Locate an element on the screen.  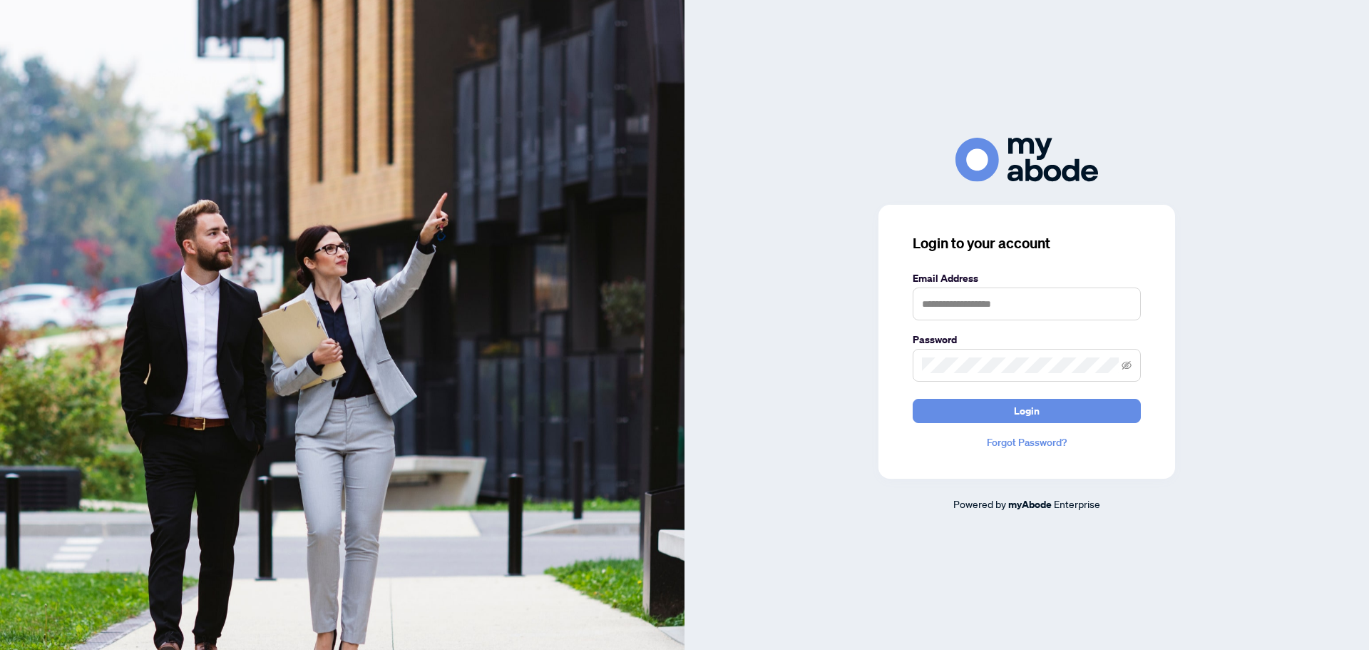
img: ma-logo is located at coordinates (1027, 159).